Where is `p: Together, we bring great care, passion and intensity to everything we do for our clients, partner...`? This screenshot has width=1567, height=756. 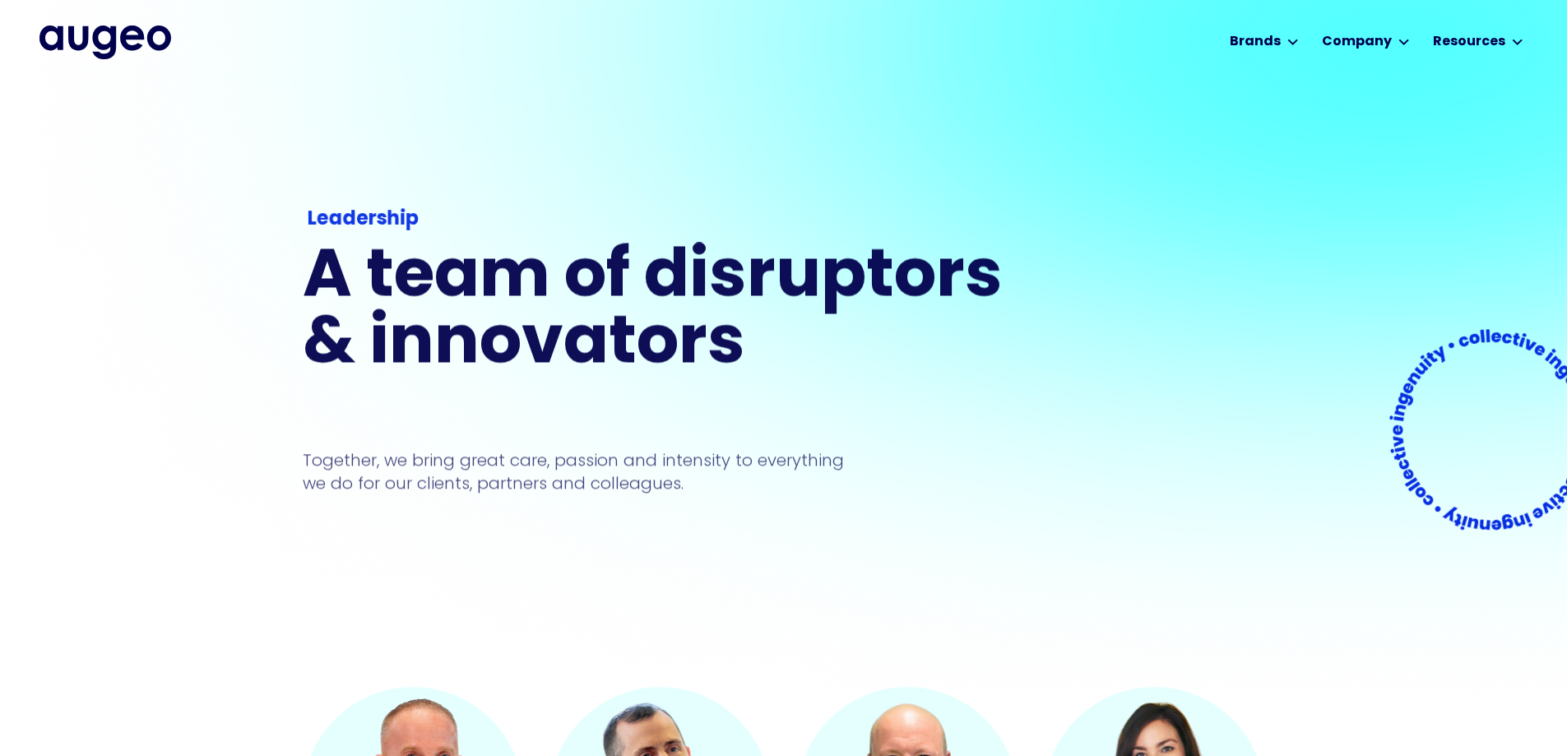
p: Together, we bring great care, passion and intensity to everything we do for our clients, partner... is located at coordinates (586, 471).